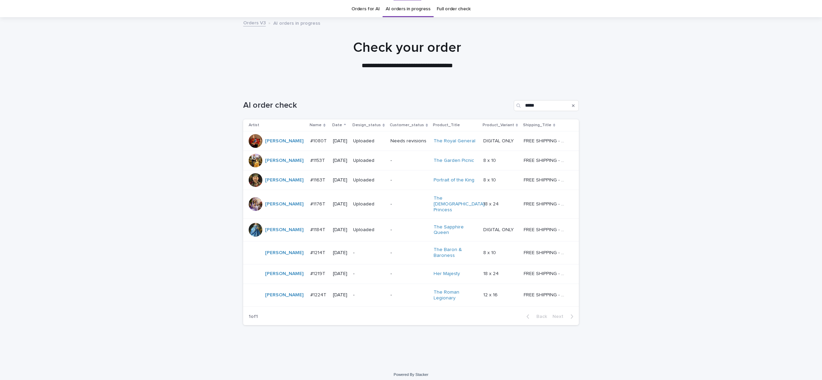  What do you see at coordinates (337, 125) in the screenshot?
I see `p: Date` at bounding box center [337, 125].